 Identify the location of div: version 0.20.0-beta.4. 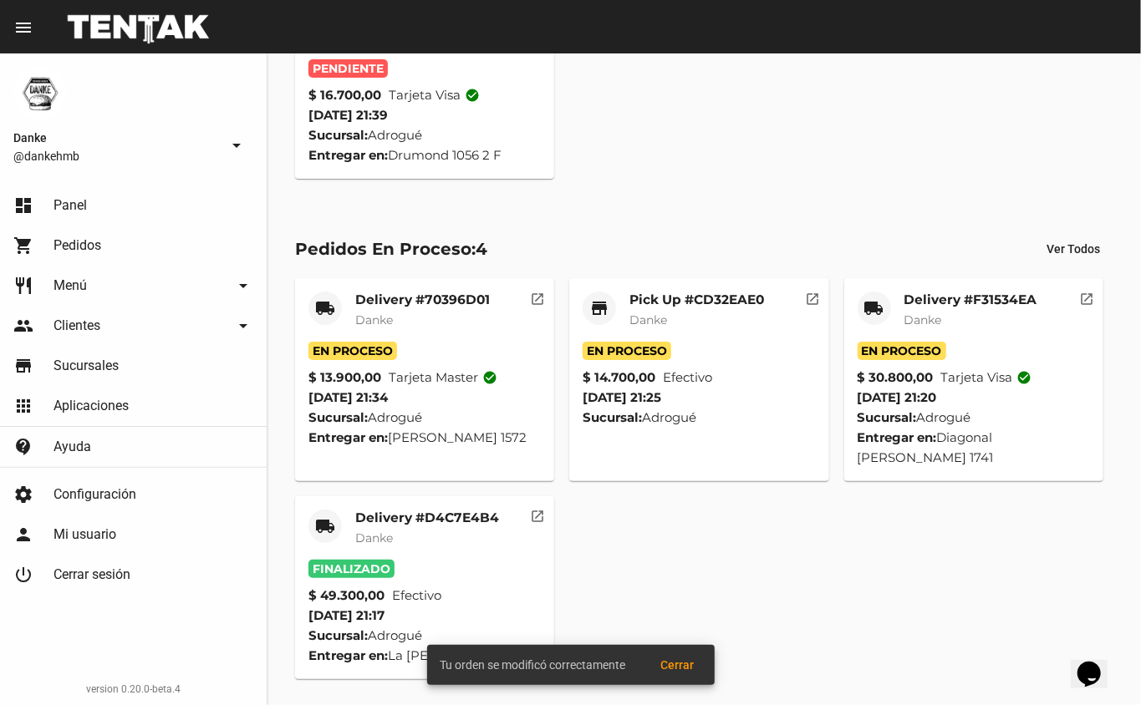
(133, 690).